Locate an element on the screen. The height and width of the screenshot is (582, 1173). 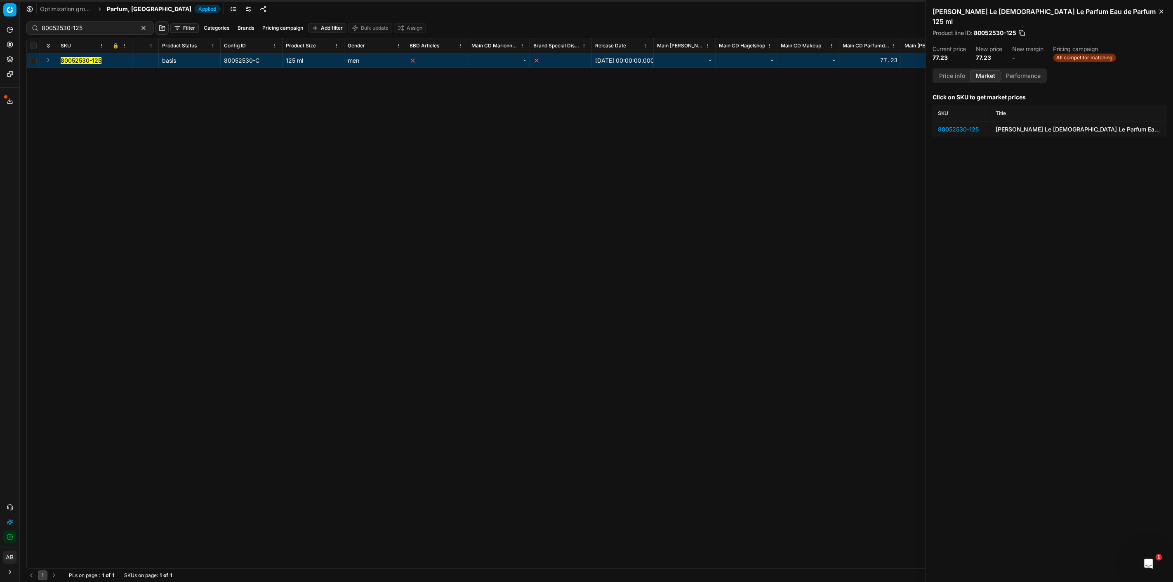
div: basis is located at coordinates (189, 61).